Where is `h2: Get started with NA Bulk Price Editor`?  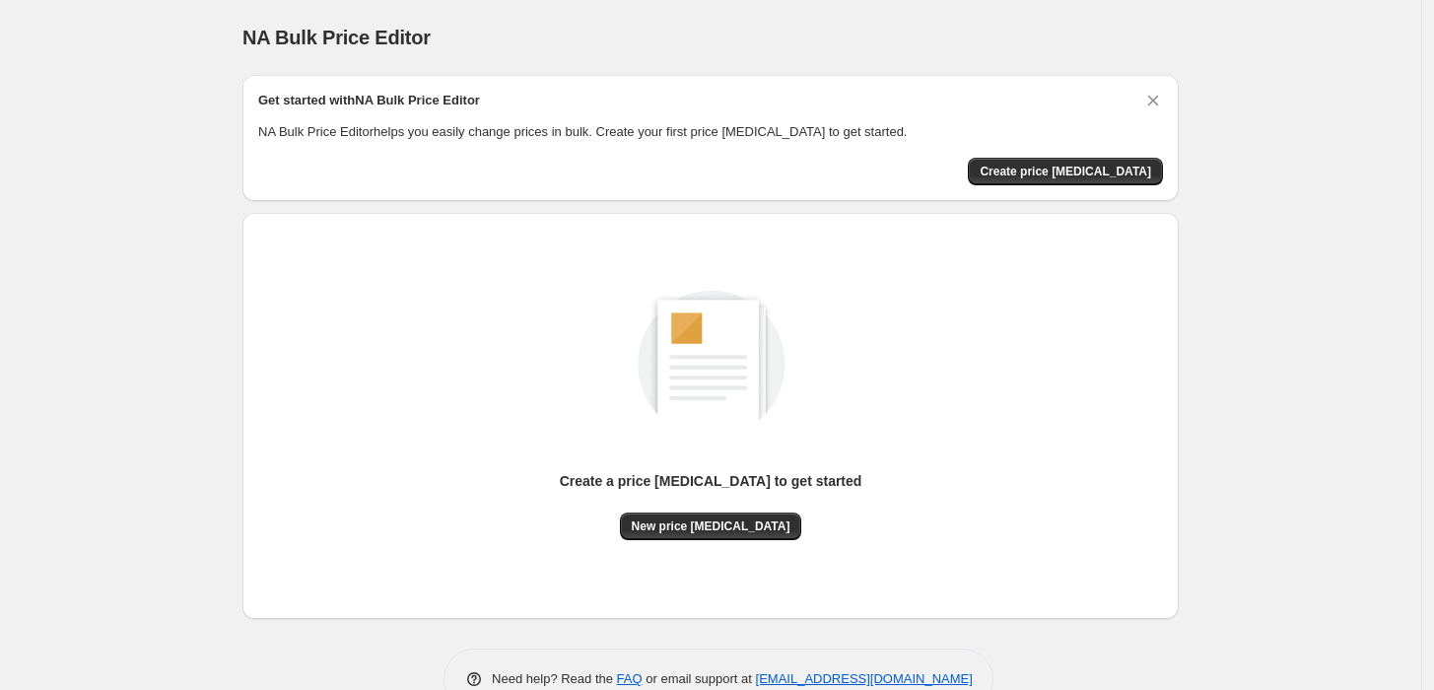 h2: Get started with NA Bulk Price Editor is located at coordinates (369, 101).